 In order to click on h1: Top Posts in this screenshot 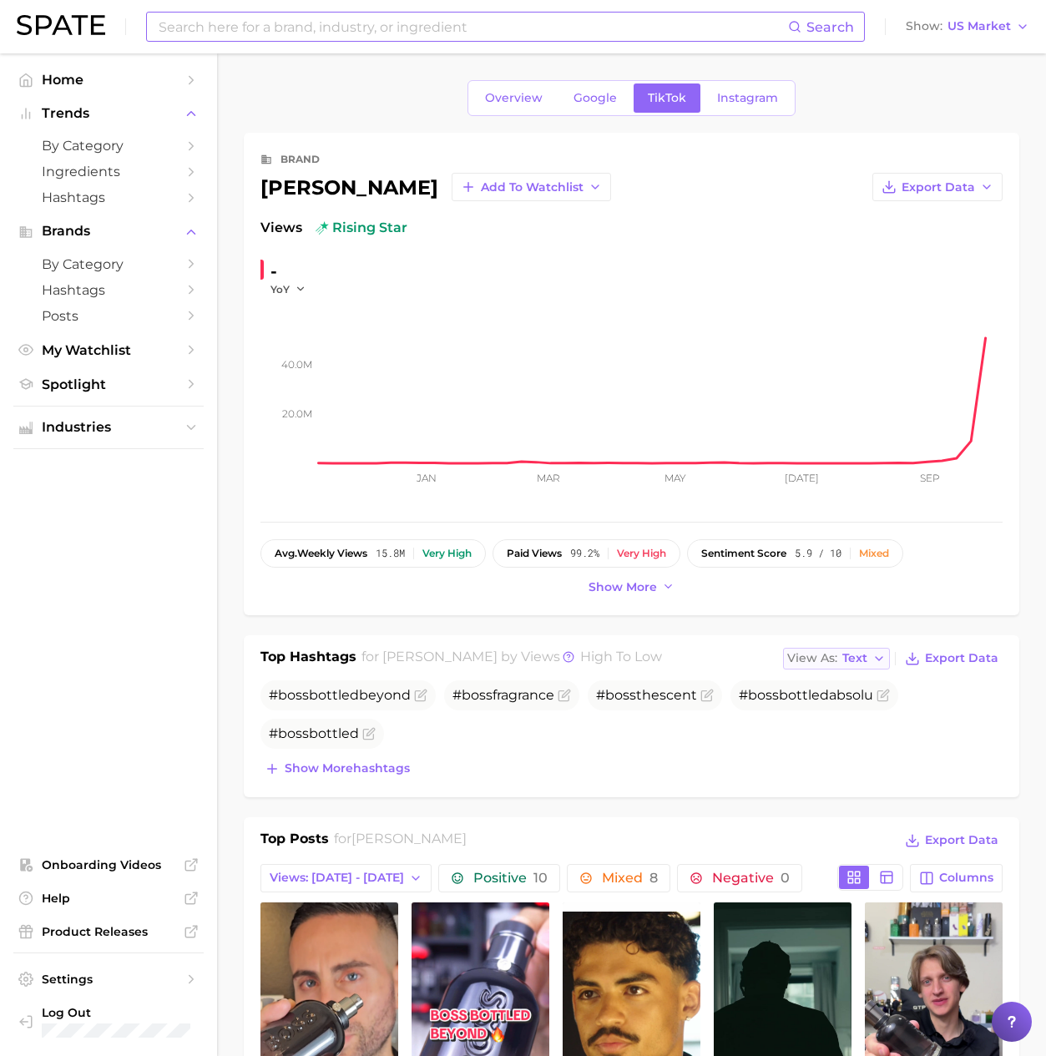, I will do `click(295, 841)`.